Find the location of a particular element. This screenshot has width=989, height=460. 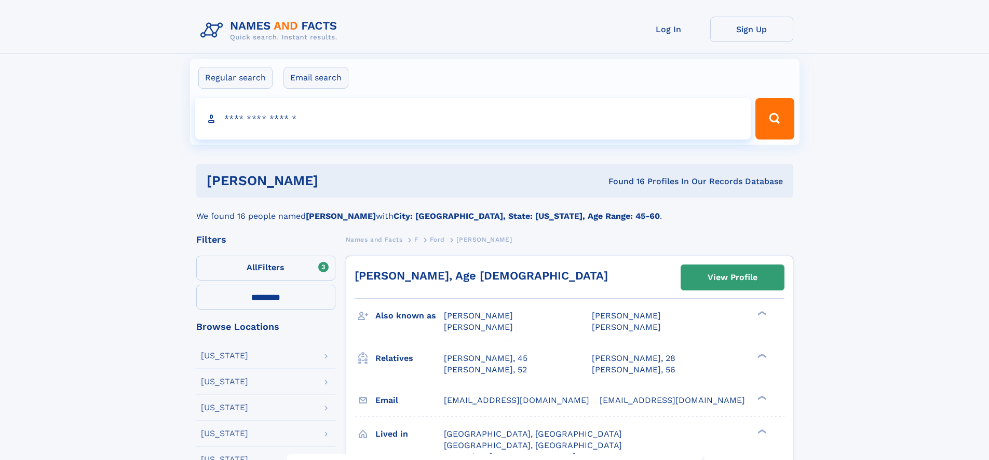

h3: Relatives is located at coordinates (409, 359).